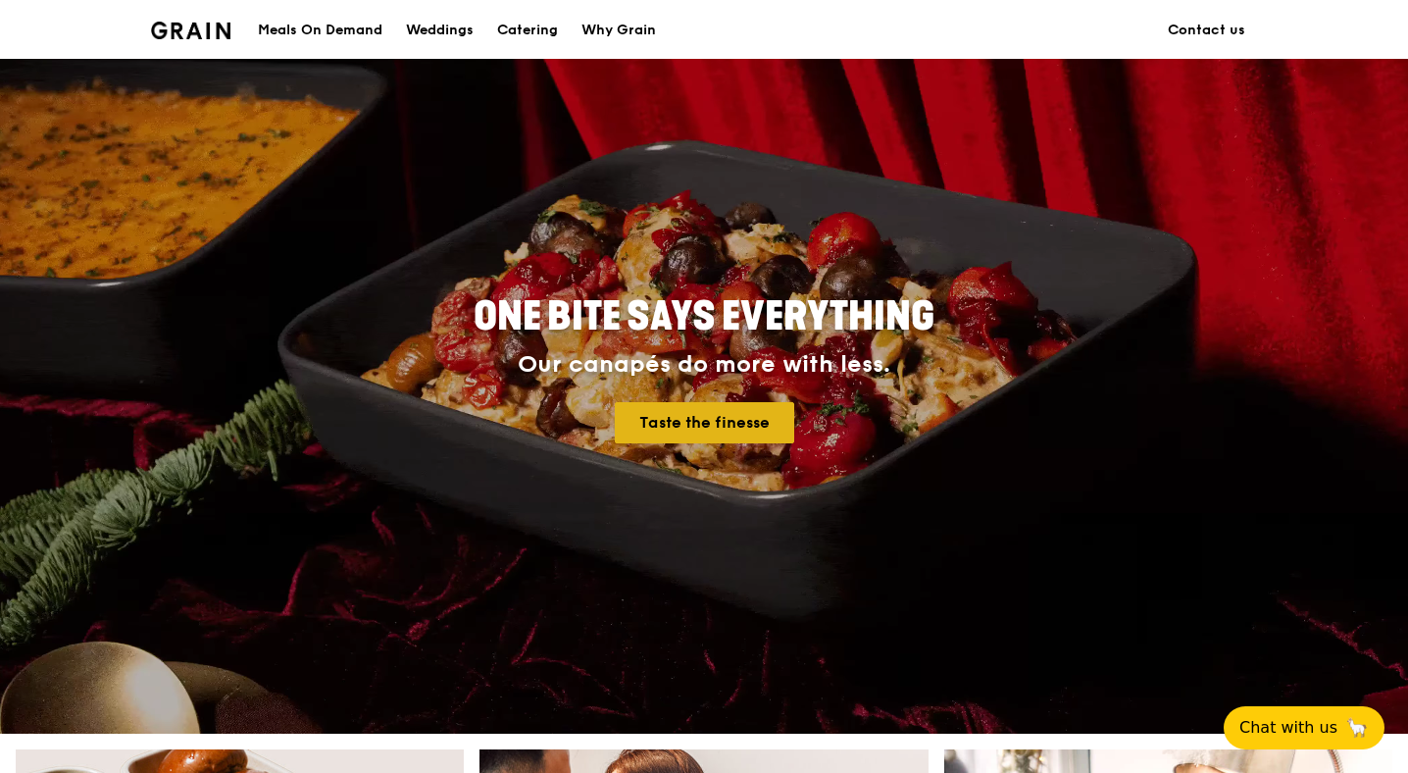 The image size is (1408, 773). Describe the element at coordinates (527, 30) in the screenshot. I see `div: Catering` at that location.